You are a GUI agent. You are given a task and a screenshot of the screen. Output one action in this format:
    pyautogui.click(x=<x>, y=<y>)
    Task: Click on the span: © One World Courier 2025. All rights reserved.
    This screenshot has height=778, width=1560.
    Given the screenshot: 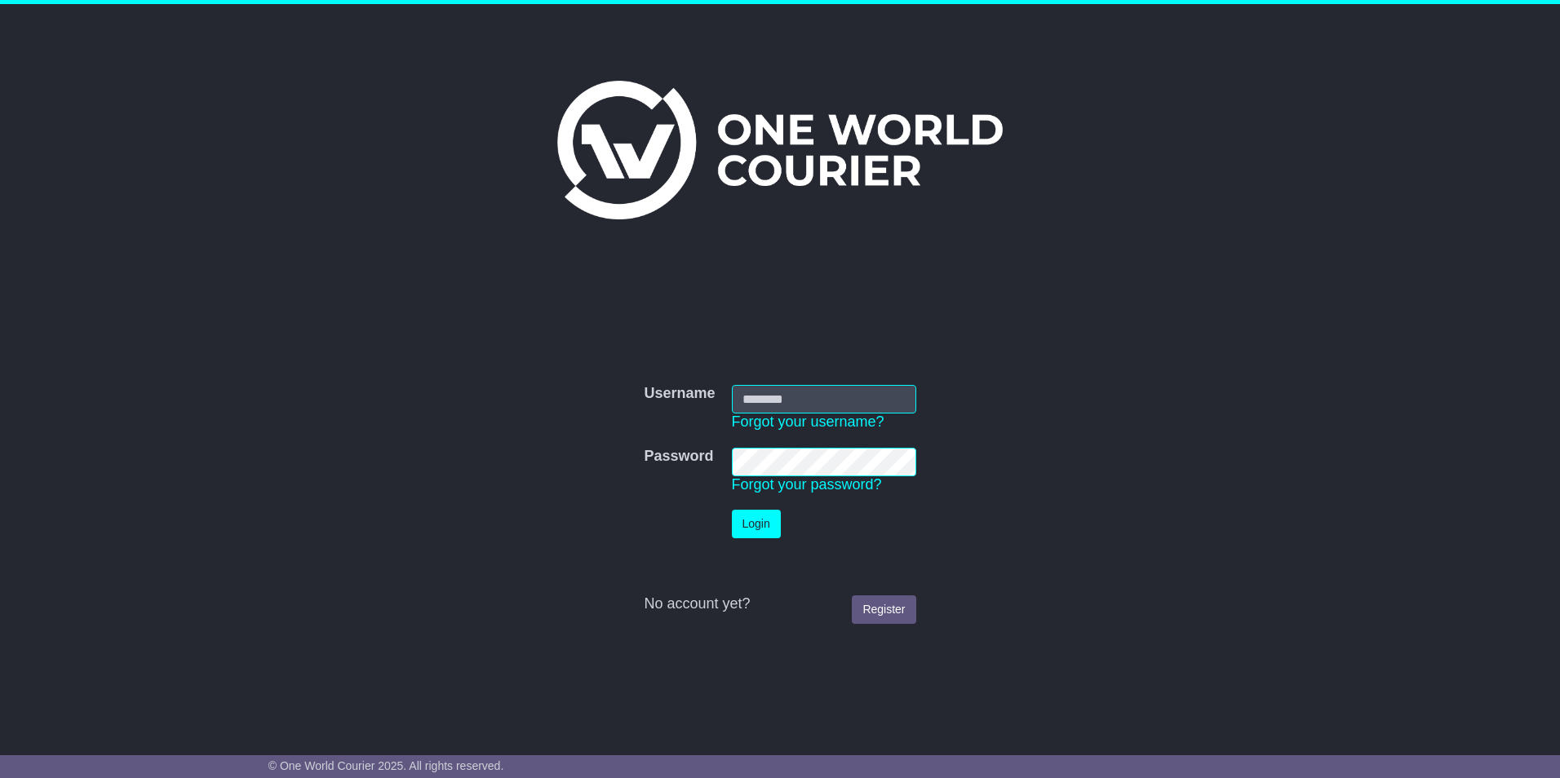 What is the action you would take?
    pyautogui.click(x=386, y=766)
    